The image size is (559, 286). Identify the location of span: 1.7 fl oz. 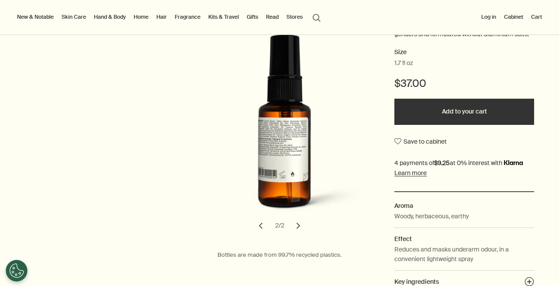
(404, 63).